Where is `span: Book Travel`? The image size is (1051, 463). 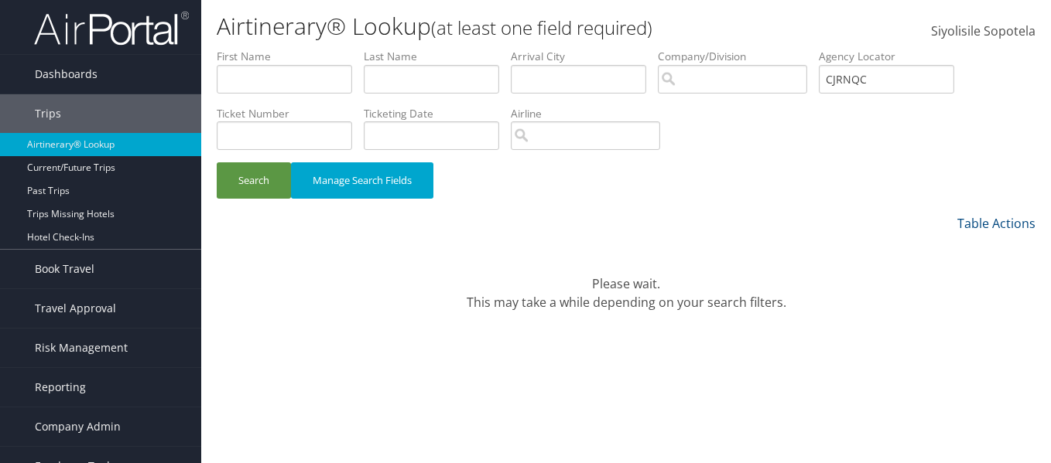
span: Book Travel is located at coordinates (64, 269).